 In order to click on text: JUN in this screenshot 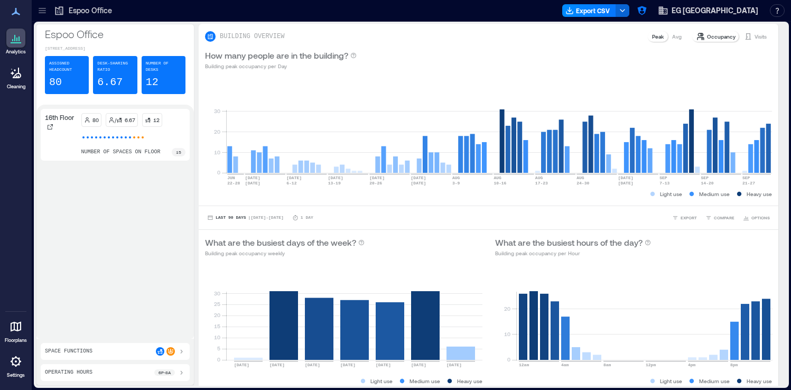, I will do `click(231, 177)`.